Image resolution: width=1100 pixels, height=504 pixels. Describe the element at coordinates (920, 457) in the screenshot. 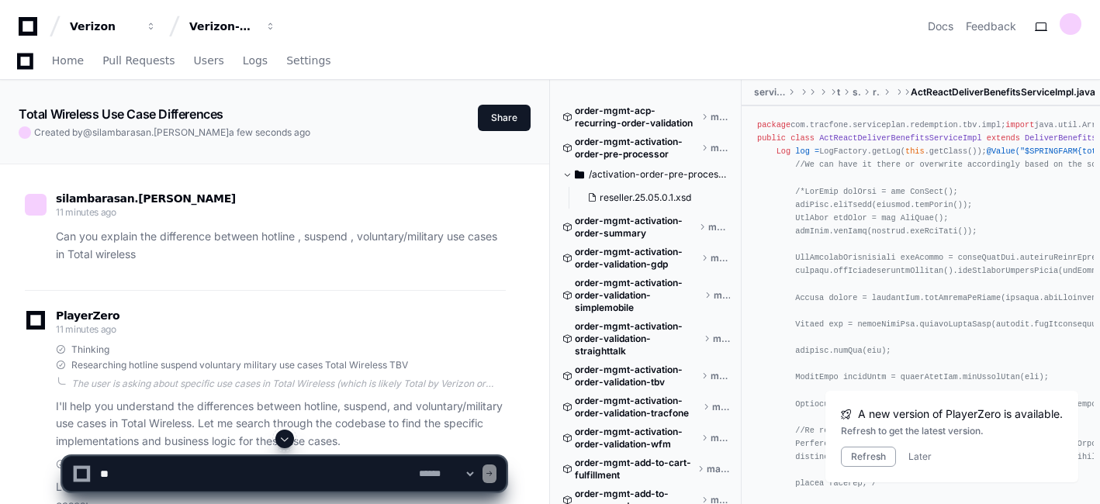

I see `button: Later` at that location.